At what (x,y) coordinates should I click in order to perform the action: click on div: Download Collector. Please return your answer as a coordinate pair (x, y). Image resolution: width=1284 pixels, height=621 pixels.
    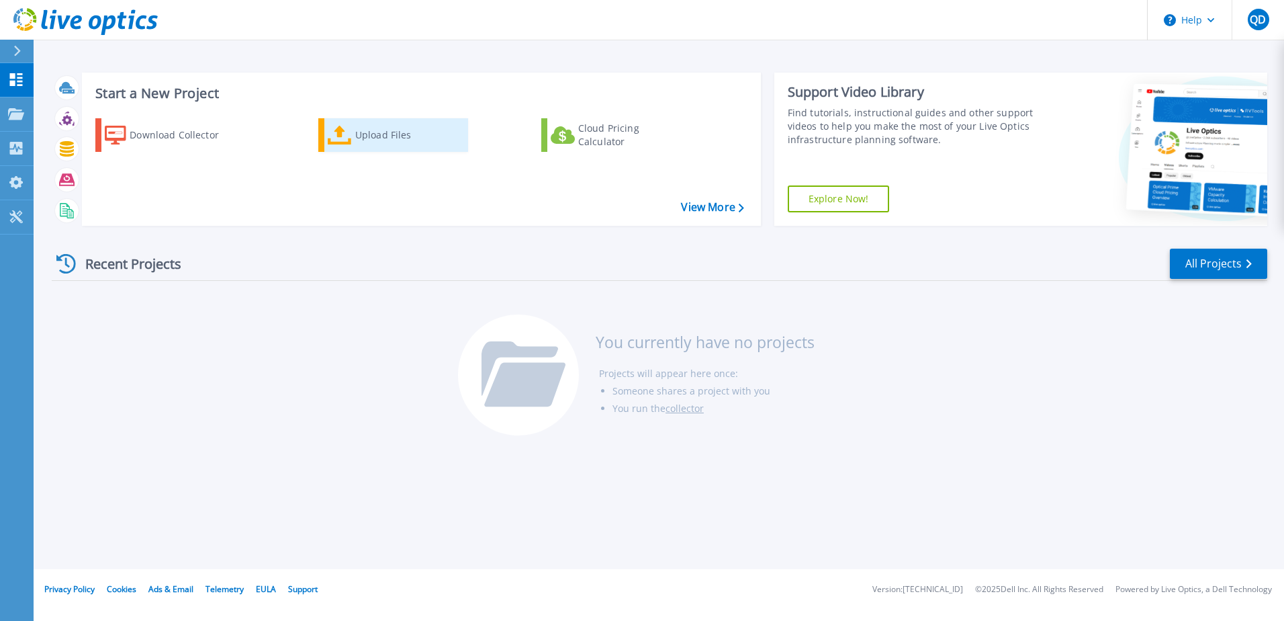
    Looking at the image, I should click on (183, 135).